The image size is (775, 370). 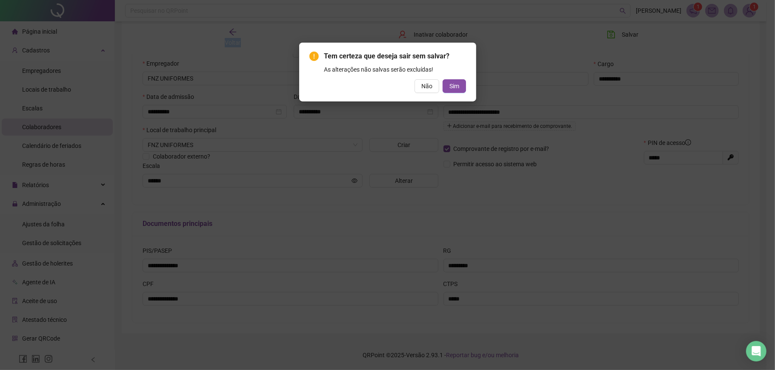 I want to click on span: Não, so click(x=427, y=86).